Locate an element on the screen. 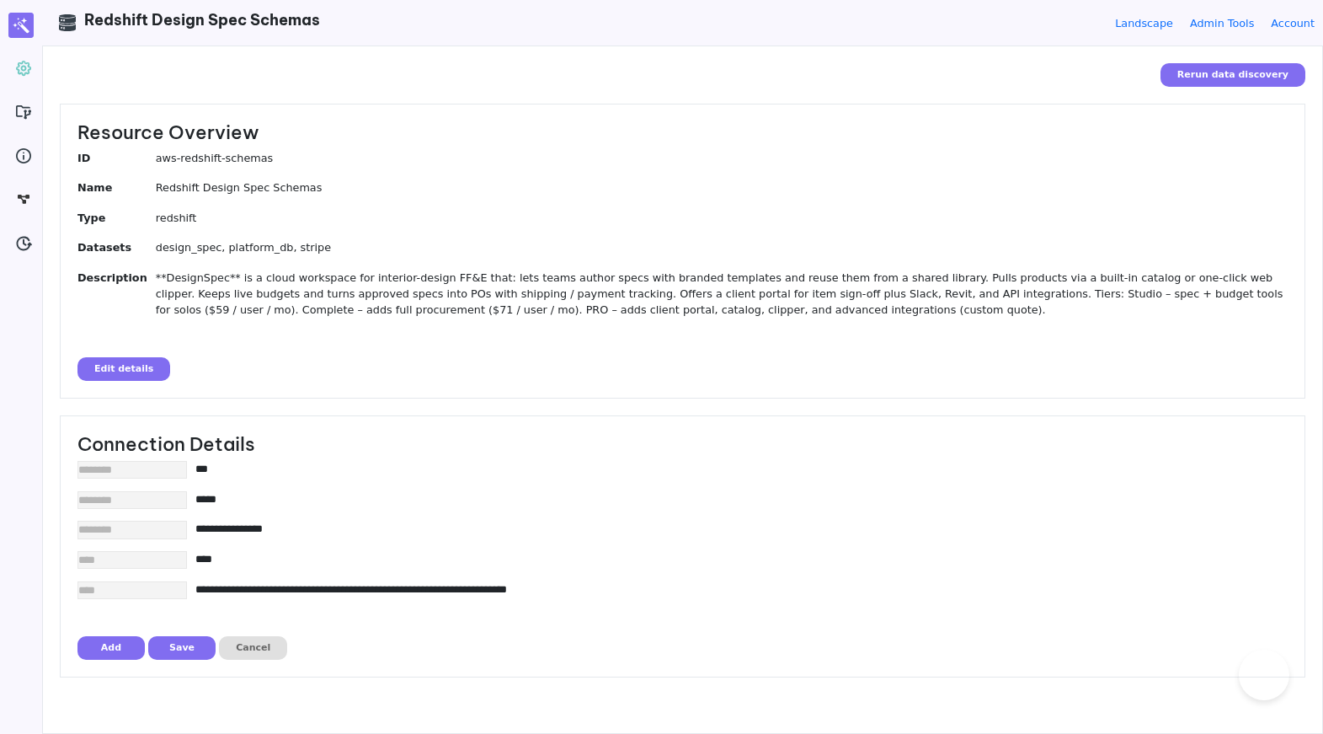 The image size is (1323, 734). button: Edit details is located at coordinates (124, 369).